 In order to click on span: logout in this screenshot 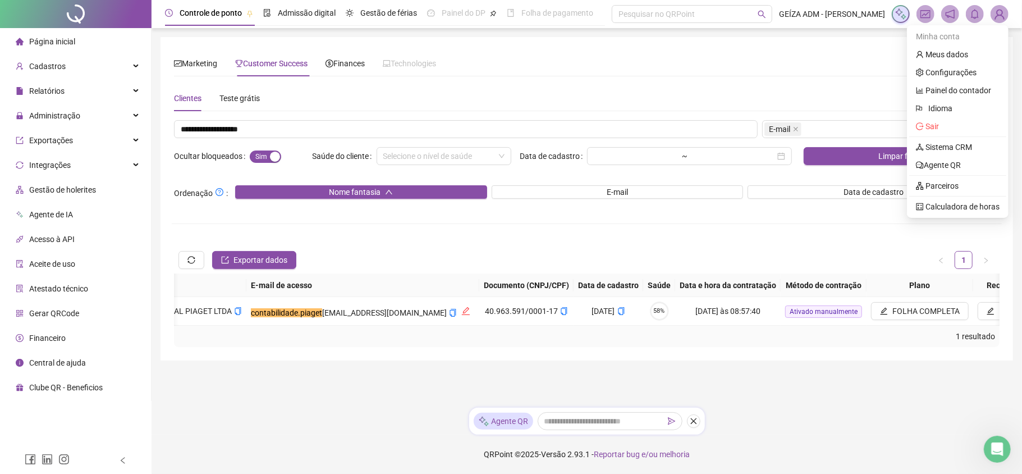, I will do `click(920, 126)`.